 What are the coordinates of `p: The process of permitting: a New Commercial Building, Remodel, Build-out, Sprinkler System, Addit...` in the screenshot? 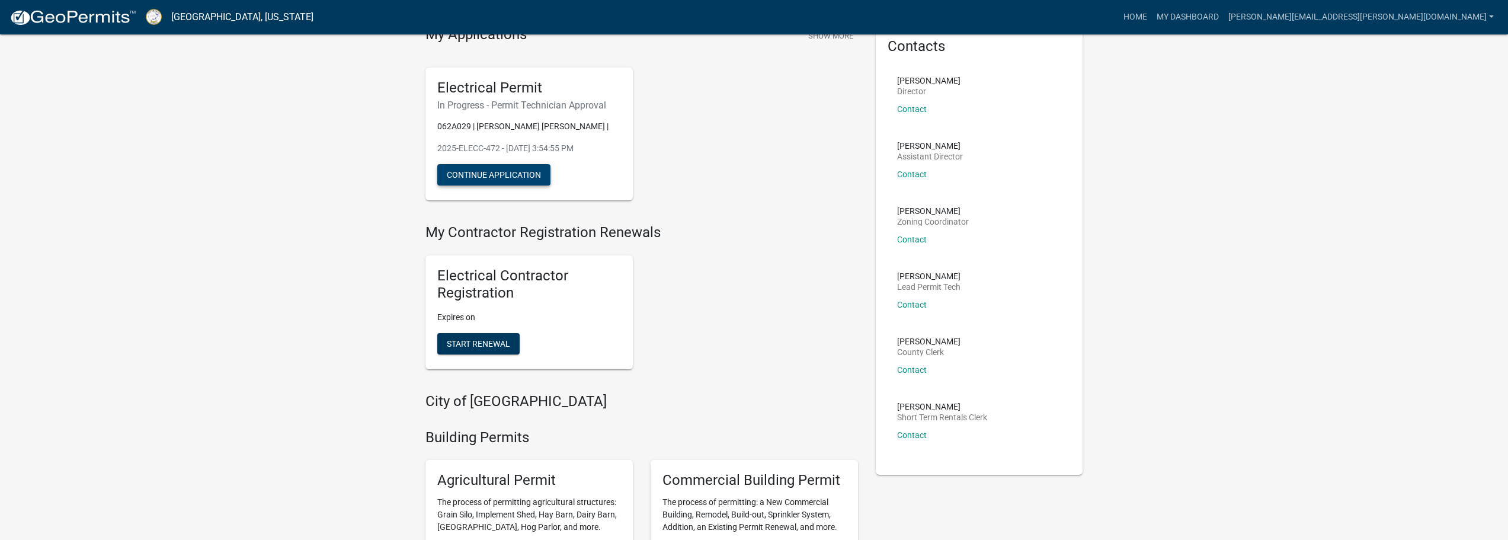 It's located at (754, 514).